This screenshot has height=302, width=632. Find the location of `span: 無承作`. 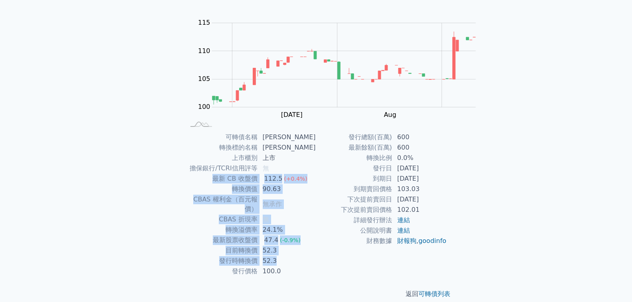

span: 無承作 is located at coordinates (272, 204).